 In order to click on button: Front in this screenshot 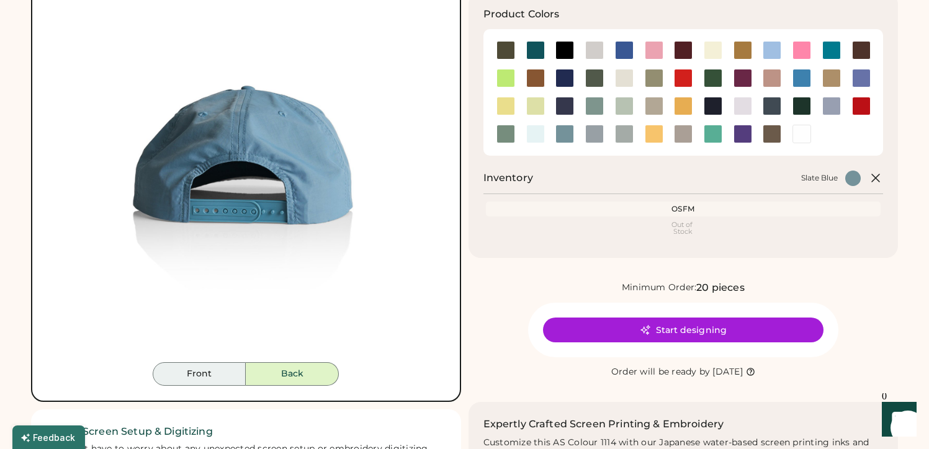, I will do `click(199, 374)`.